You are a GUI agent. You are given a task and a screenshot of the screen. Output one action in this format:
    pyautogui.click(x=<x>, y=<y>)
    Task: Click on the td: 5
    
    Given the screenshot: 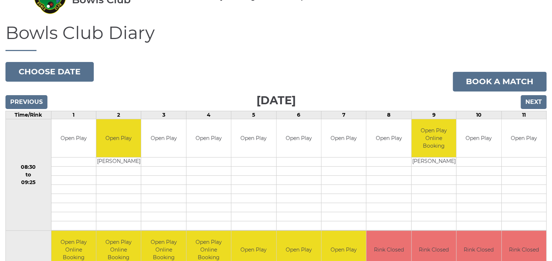 What is the action you would take?
    pyautogui.click(x=254, y=115)
    